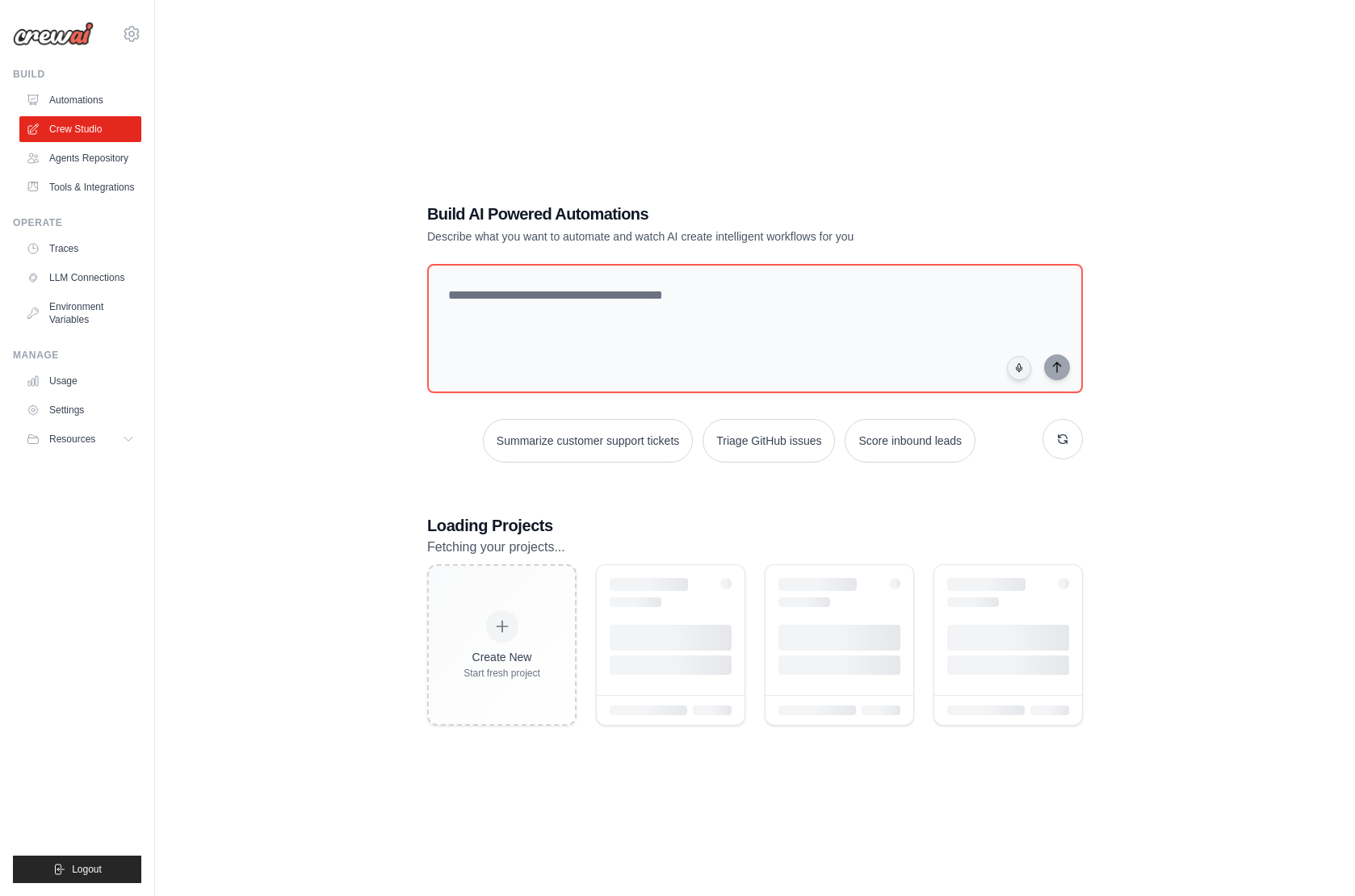 This screenshot has width=1355, height=896. I want to click on button: Score inbound leads, so click(910, 441).